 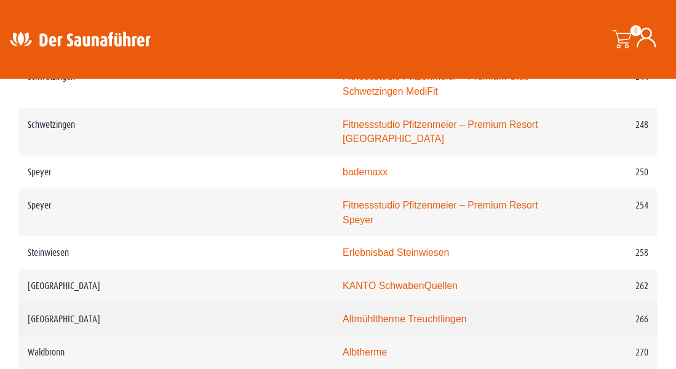 What do you see at coordinates (440, 212) in the screenshot?
I see `a: Fitnessstudio Pfitzenmeier – Premium Resort Speyer` at bounding box center [440, 212].